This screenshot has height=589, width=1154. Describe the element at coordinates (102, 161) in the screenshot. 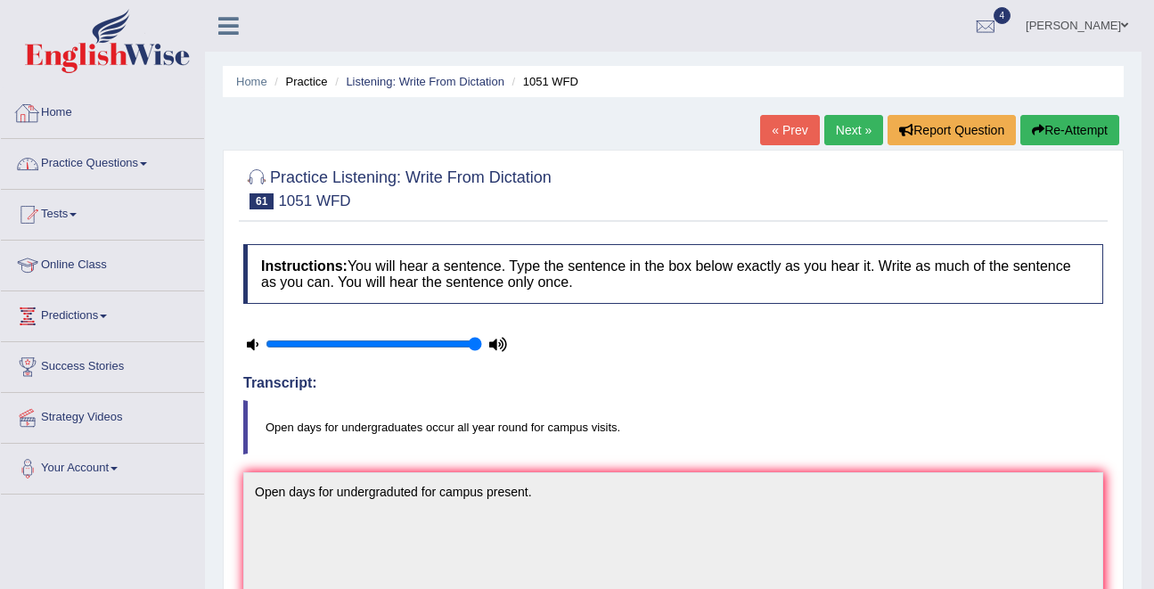

I see `a: Practice Questions` at that location.